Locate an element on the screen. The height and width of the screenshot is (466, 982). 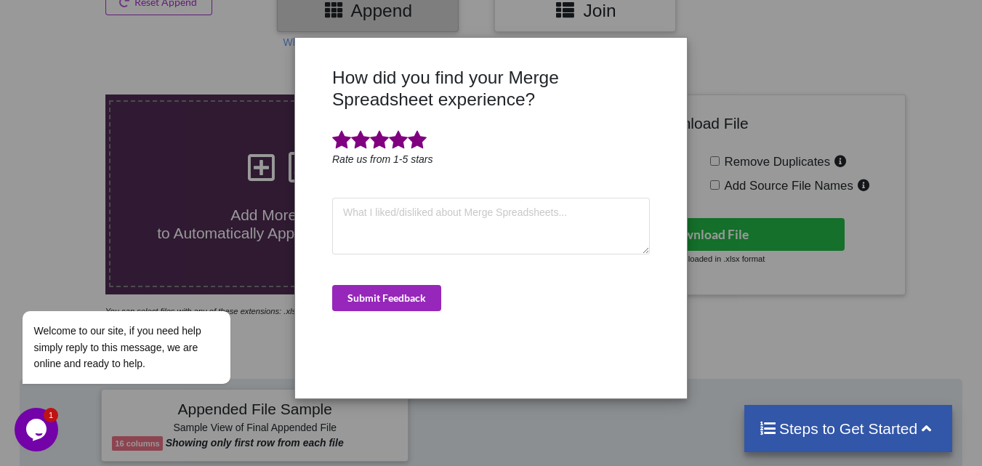
h4: Steps to Get Started is located at coordinates (848, 428).